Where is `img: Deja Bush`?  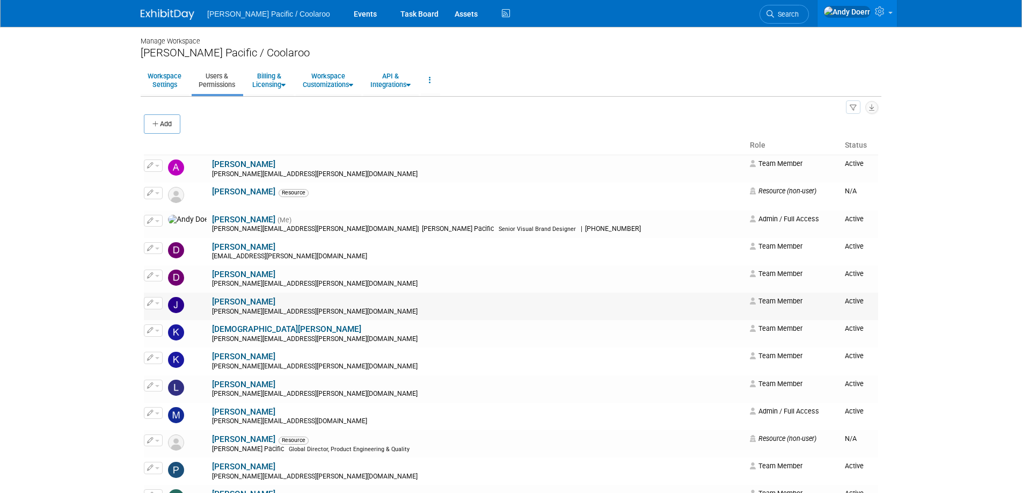
img: Deja Bush is located at coordinates (176, 250).